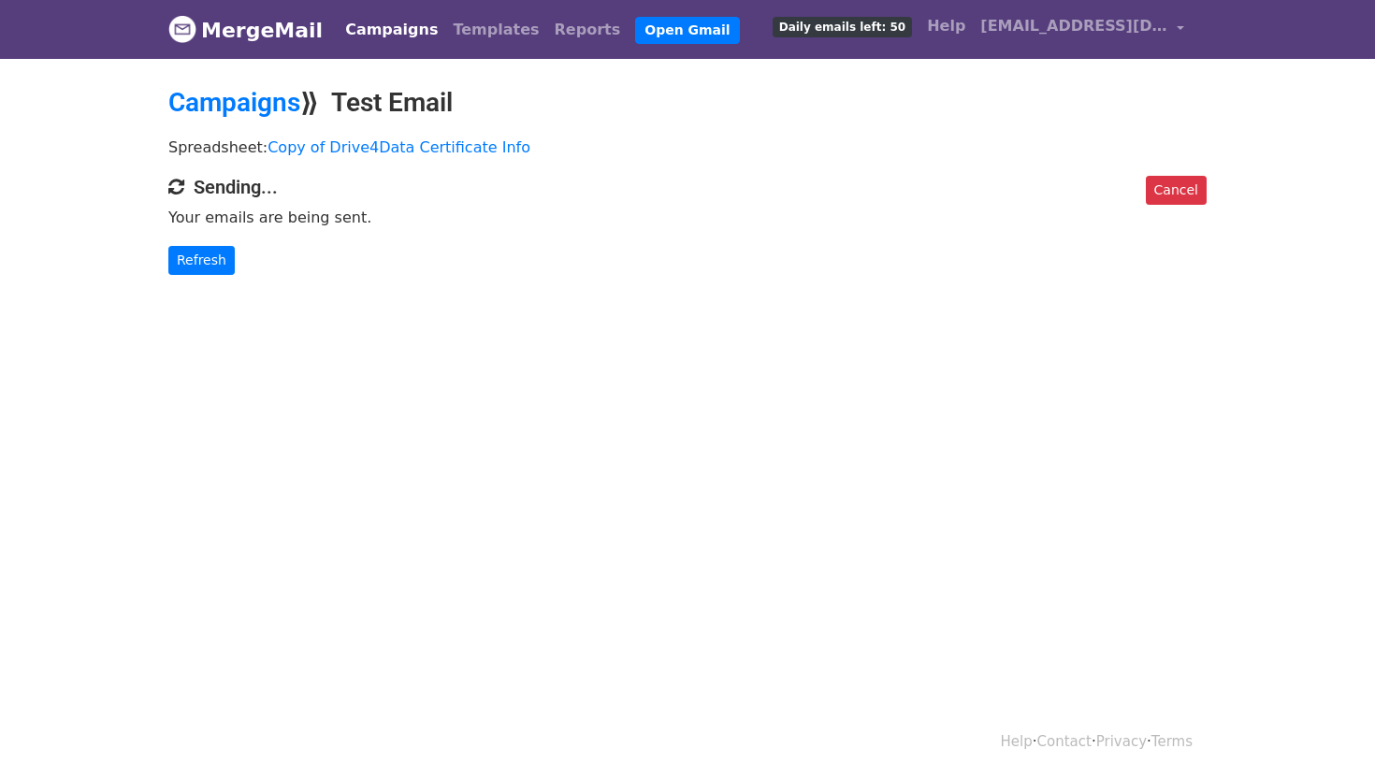  I want to click on a: Privacy, so click(1122, 742).